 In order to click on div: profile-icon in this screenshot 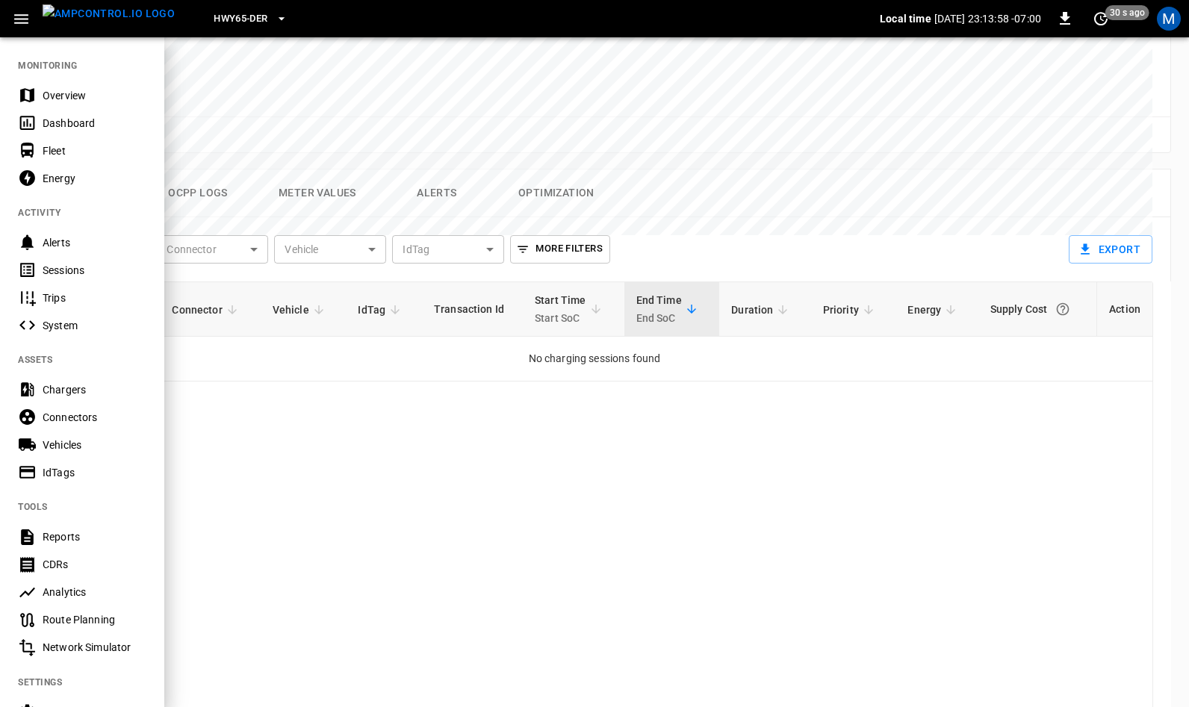, I will do `click(1169, 19)`.